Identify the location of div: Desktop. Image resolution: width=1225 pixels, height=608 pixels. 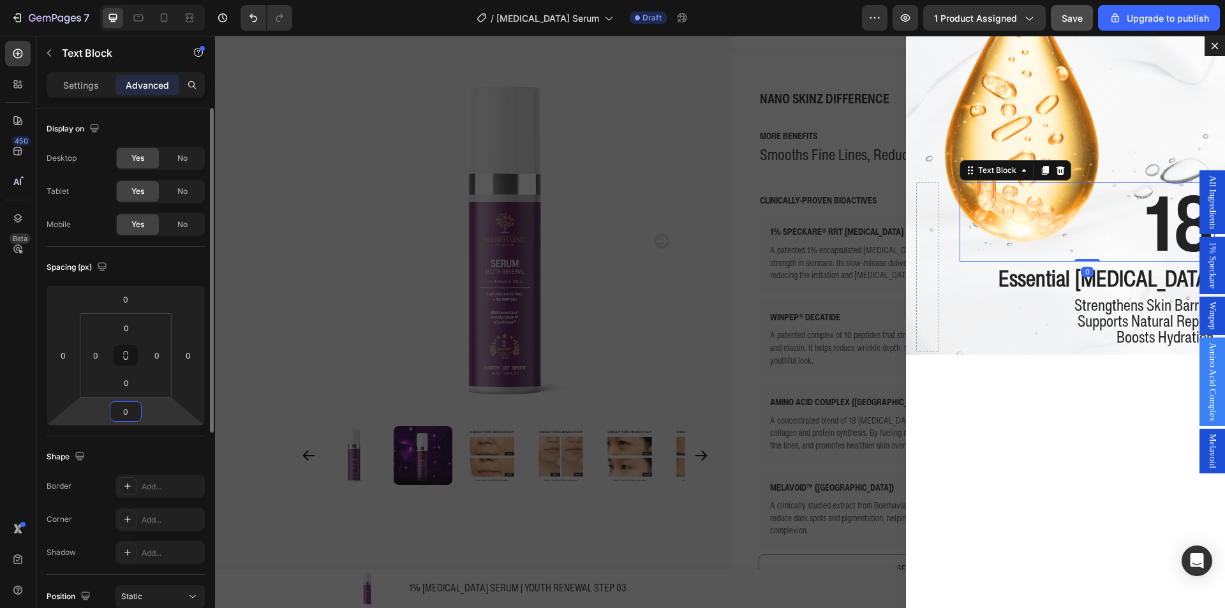
(61, 158).